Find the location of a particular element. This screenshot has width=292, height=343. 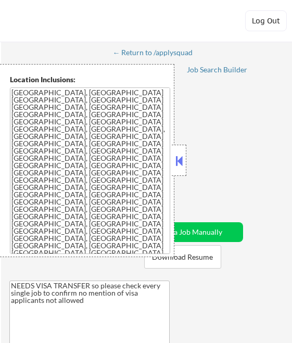

button: Log Out is located at coordinates (266, 21).